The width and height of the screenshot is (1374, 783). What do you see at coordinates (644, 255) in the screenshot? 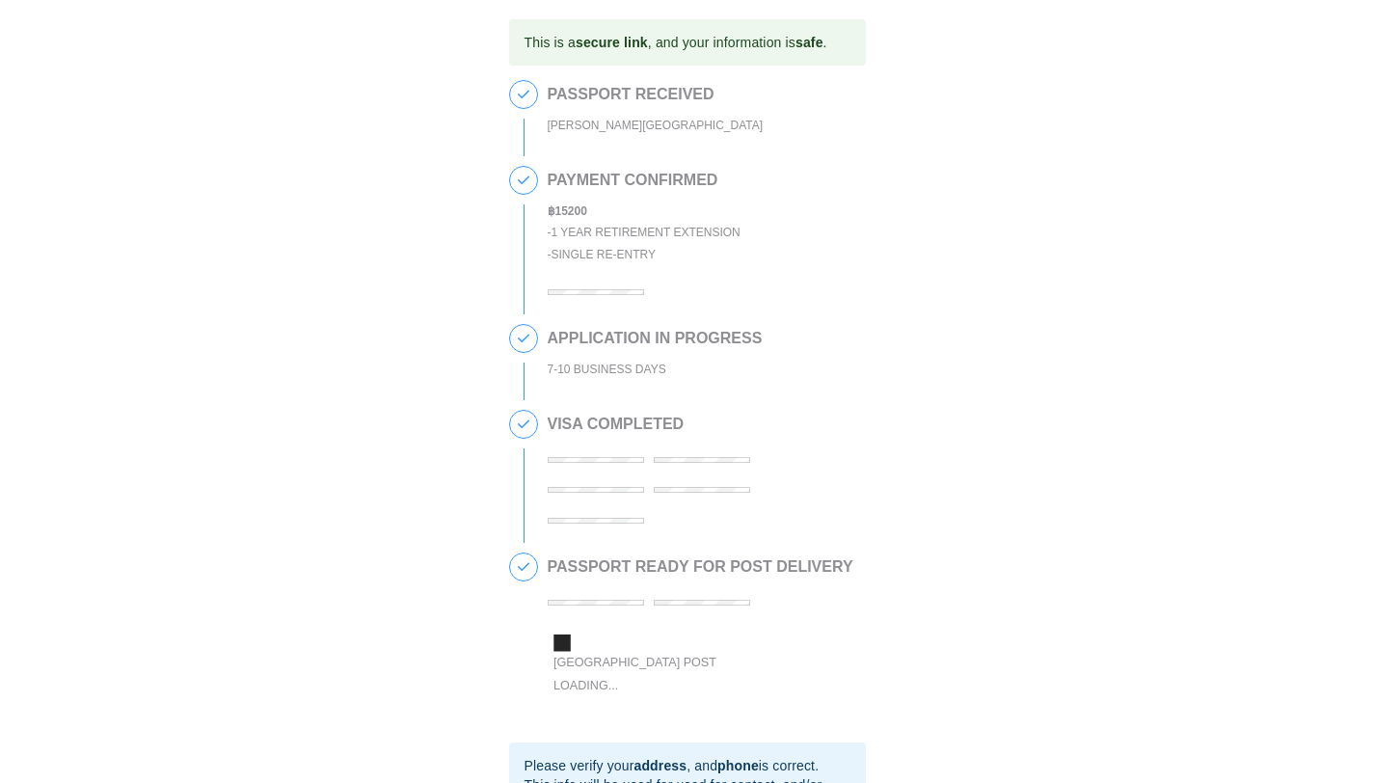
I see `div: - Single Re-entry` at bounding box center [644, 255].